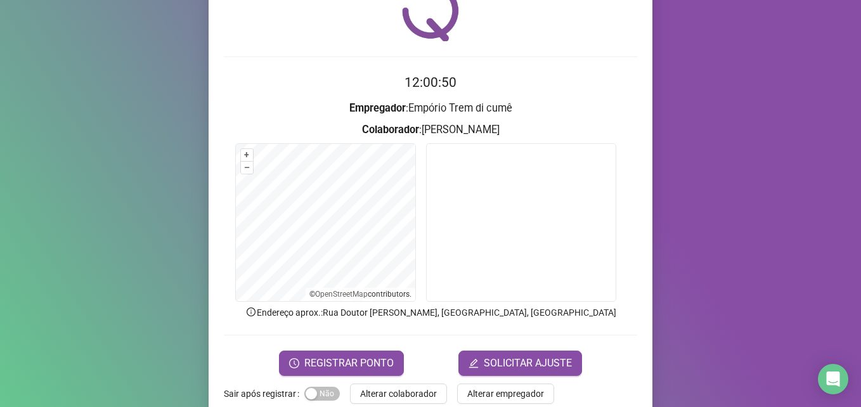  I want to click on label: Sair após registrar, so click(264, 394).